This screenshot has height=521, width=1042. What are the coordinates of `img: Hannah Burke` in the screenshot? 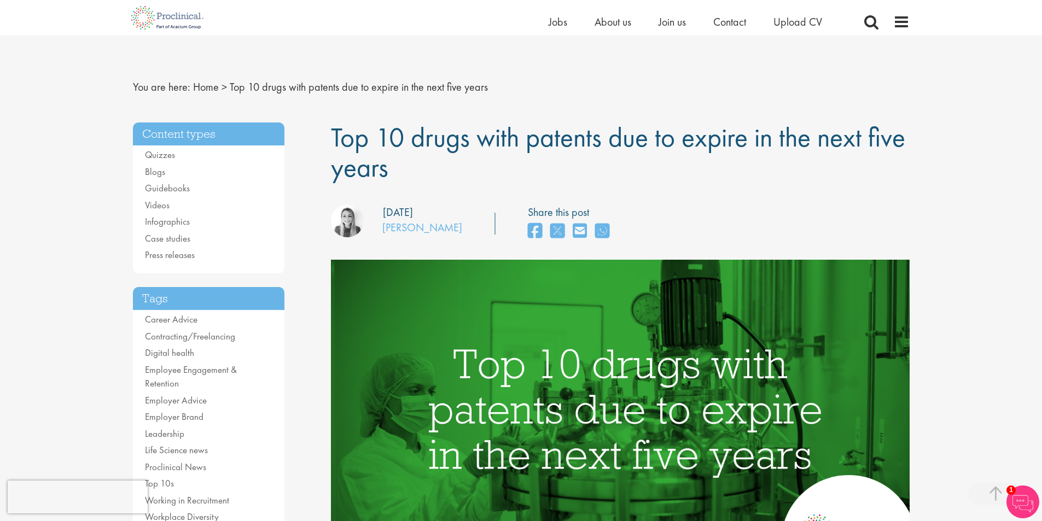 It's located at (347, 221).